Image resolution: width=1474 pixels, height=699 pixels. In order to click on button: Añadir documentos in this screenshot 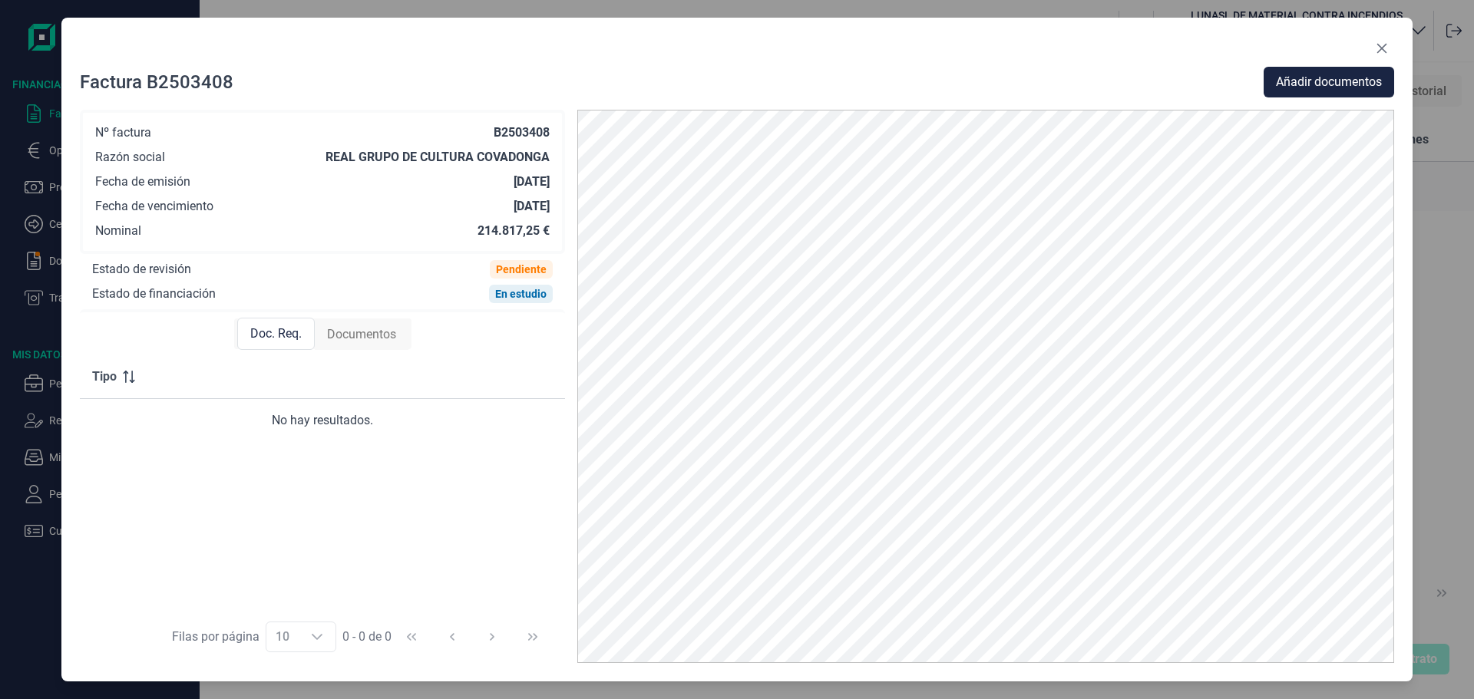, I will do `click(1329, 82)`.